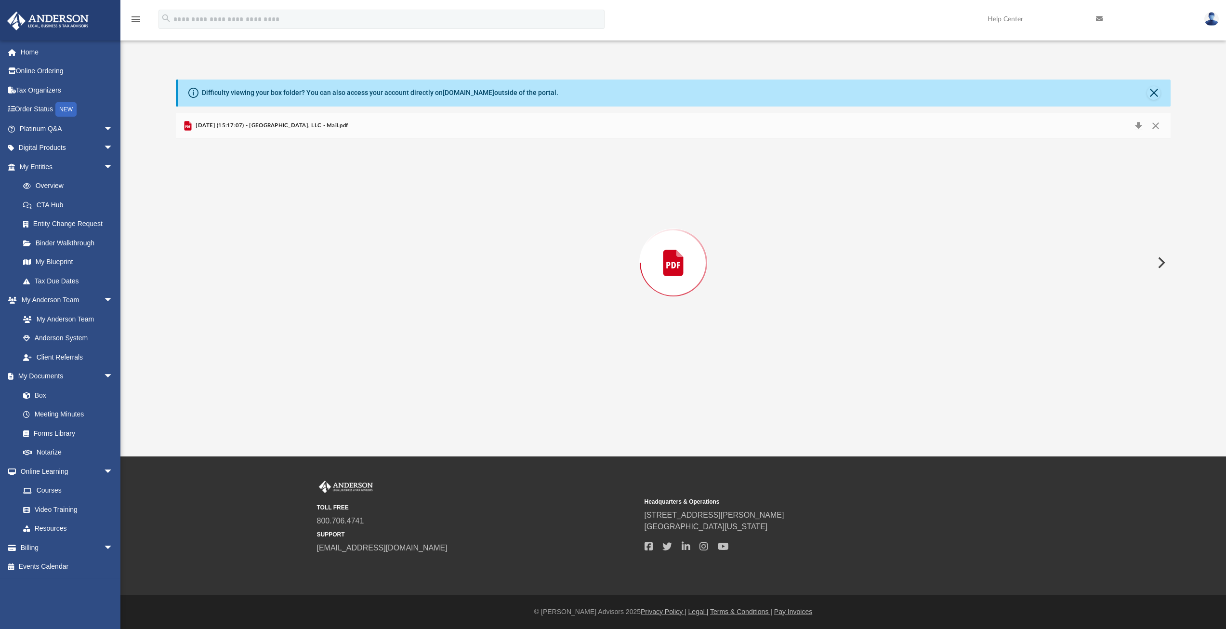 The image size is (1226, 629). Describe the element at coordinates (741, 612) in the screenshot. I see `a: Terms & Conditions |` at that location.